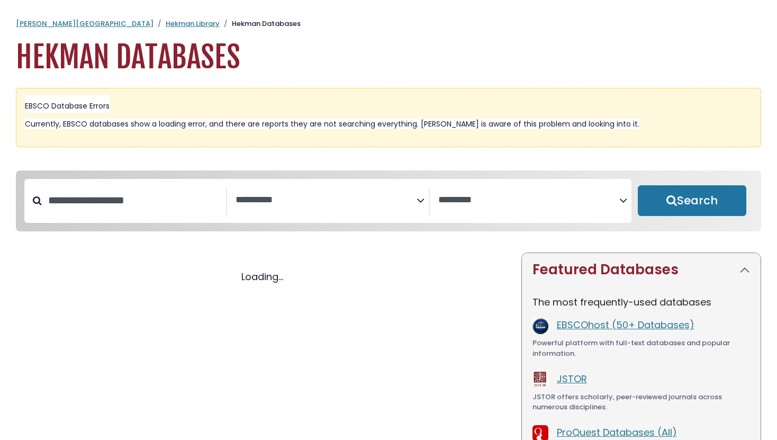  What do you see at coordinates (641, 302) in the screenshot?
I see `p: The most frequently-used databases` at bounding box center [641, 302].